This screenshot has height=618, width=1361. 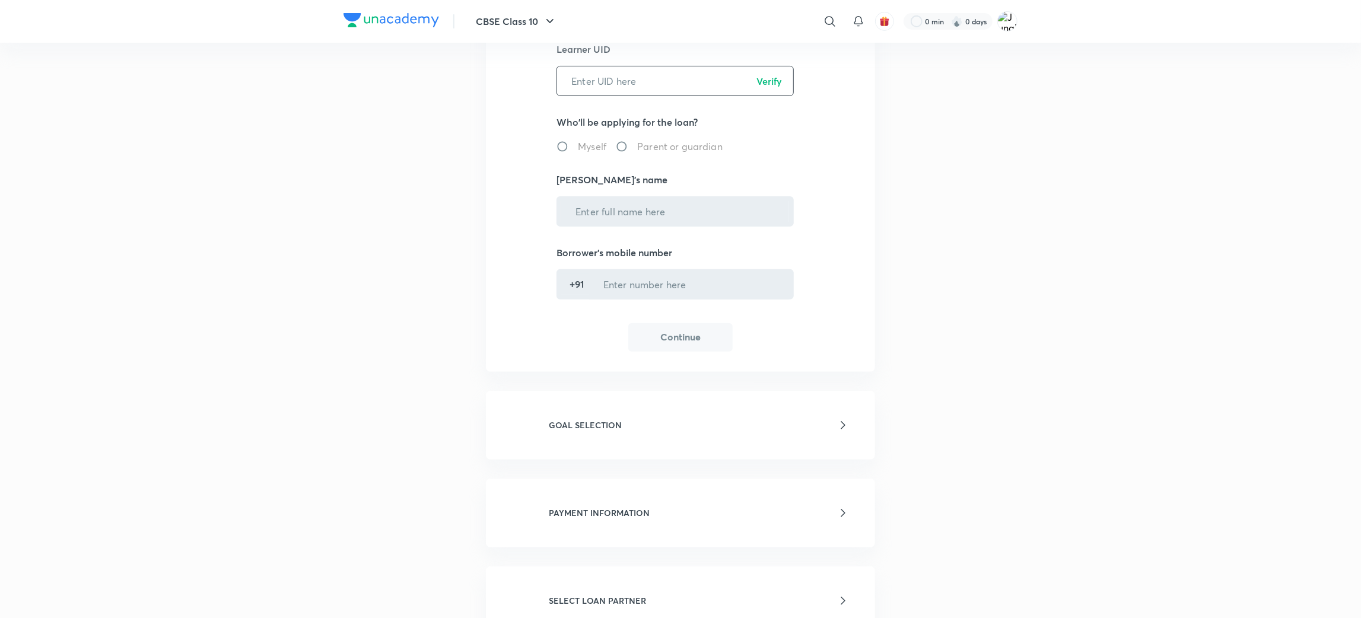 I want to click on h6: GOAL SELECTION, so click(x=585, y=425).